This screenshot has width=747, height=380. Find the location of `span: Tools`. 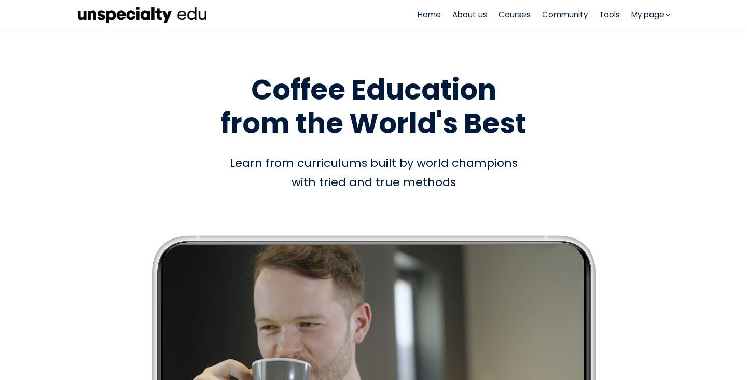

span: Tools is located at coordinates (610, 14).